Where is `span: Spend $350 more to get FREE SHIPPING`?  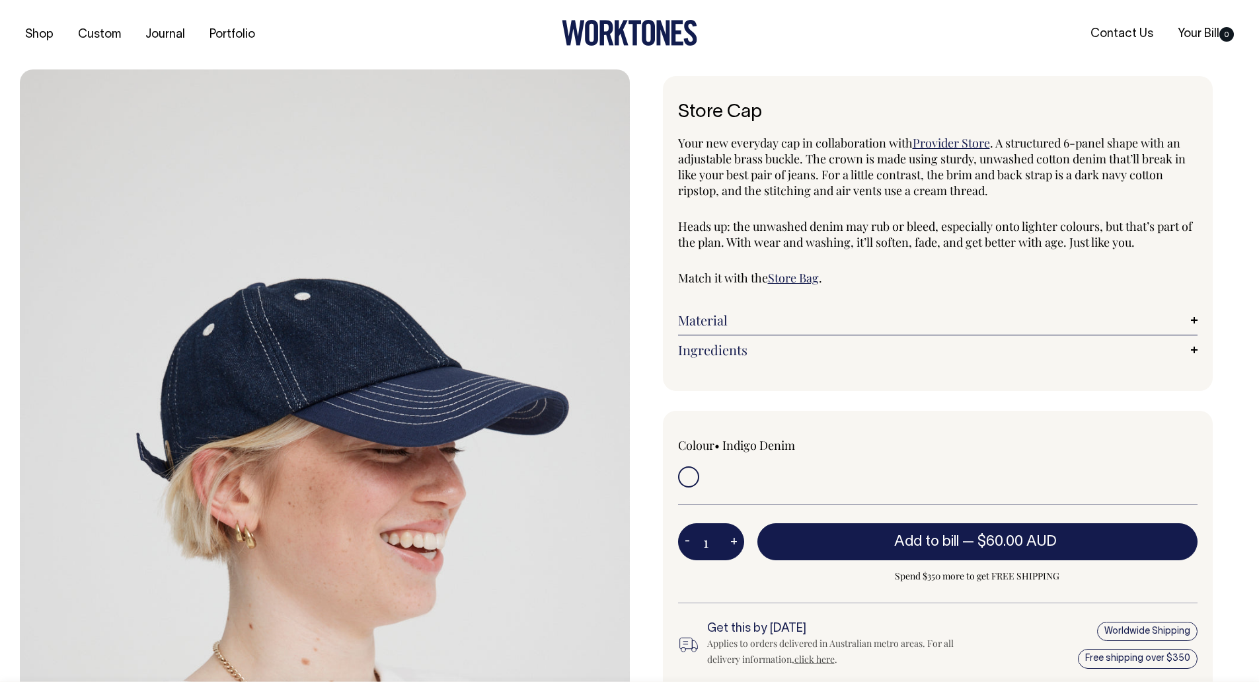 span: Spend $350 more to get FREE SHIPPING is located at coordinates (978, 576).